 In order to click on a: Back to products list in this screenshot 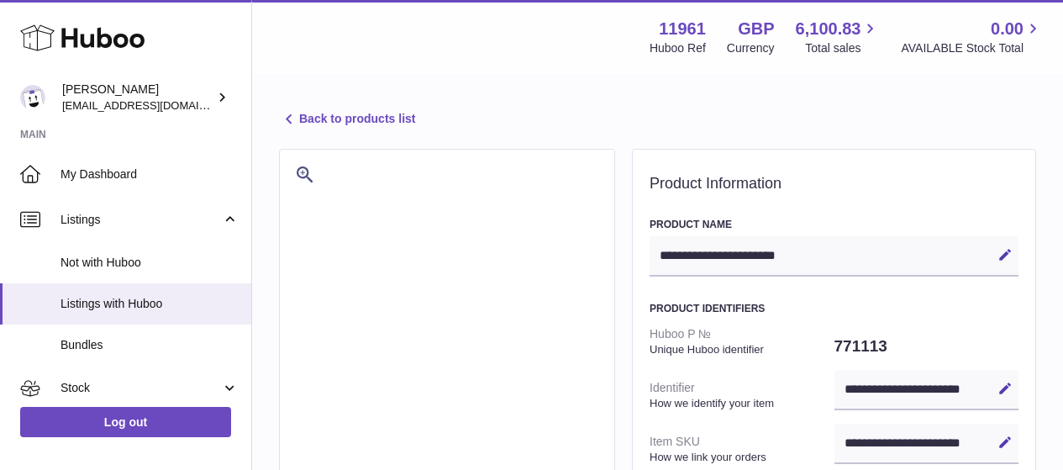, I will do `click(347, 119)`.